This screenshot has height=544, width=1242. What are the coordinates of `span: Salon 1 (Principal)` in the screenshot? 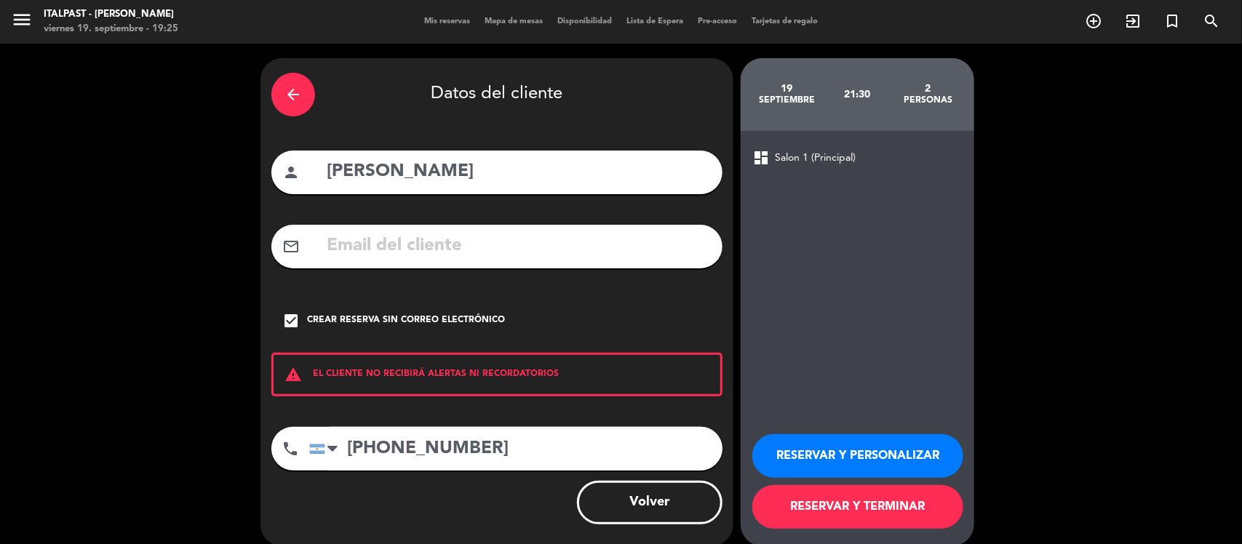 It's located at (815, 158).